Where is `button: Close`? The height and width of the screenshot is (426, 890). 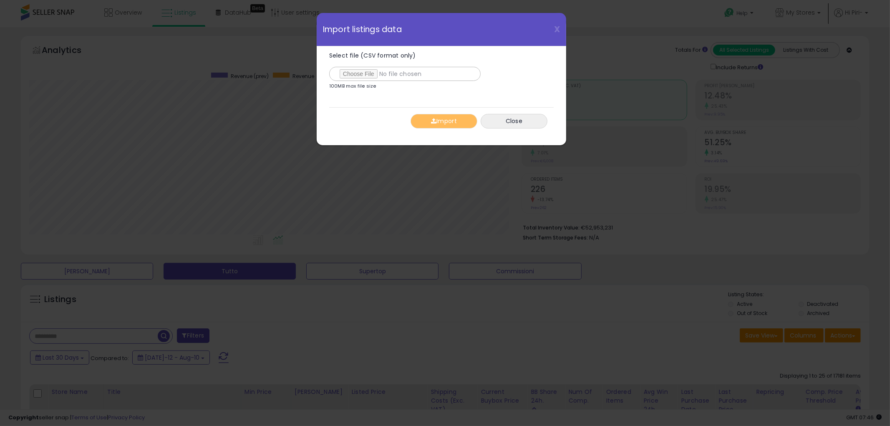
button: Close is located at coordinates (514, 121).